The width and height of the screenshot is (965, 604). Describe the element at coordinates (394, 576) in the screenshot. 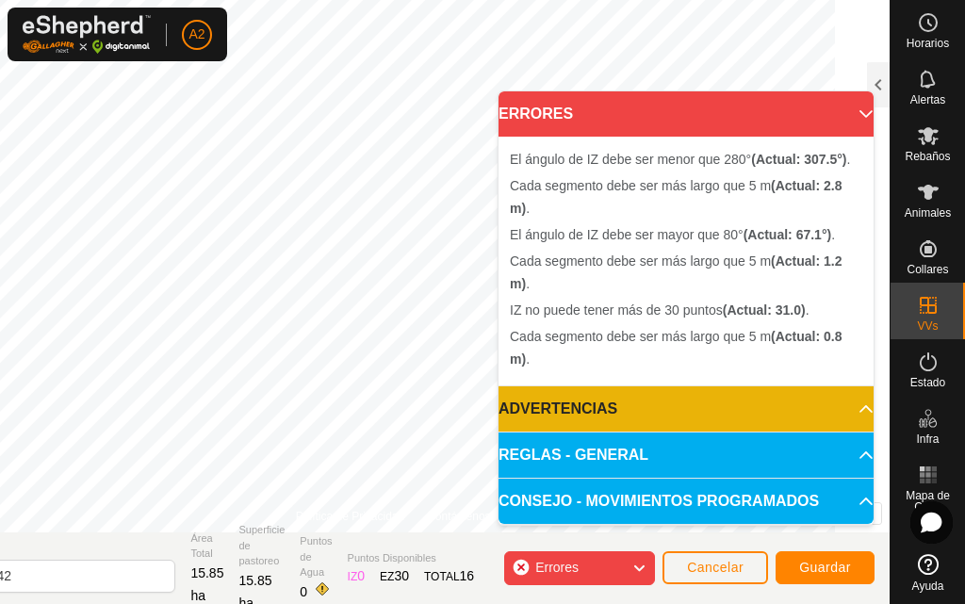

I see `div: EZ` at that location.